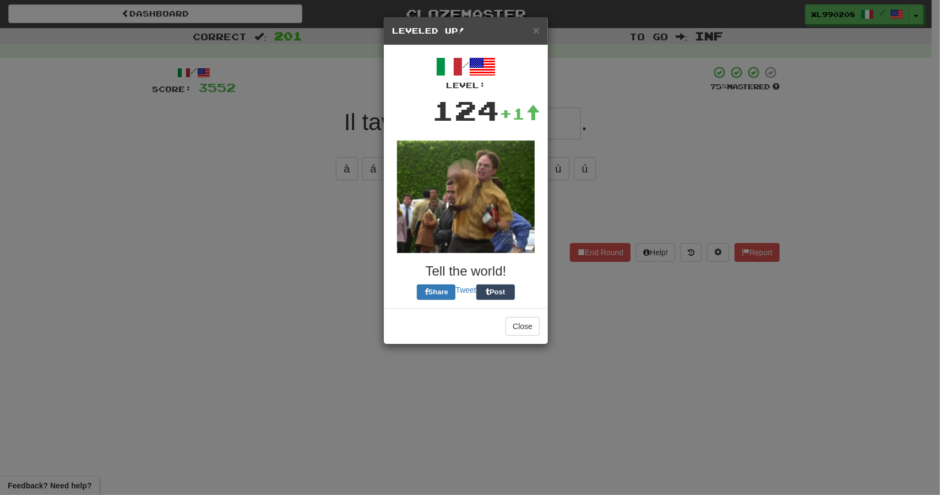  I want to click on div: Level:, so click(466, 85).